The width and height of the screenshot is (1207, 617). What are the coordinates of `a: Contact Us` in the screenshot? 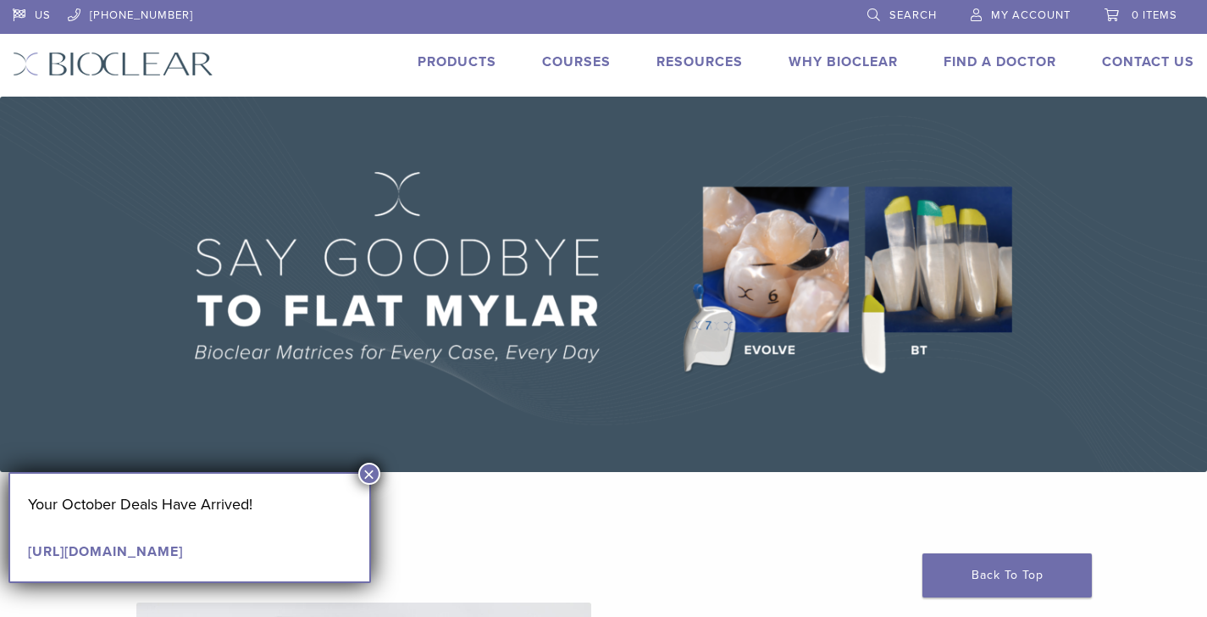 It's located at (1148, 62).